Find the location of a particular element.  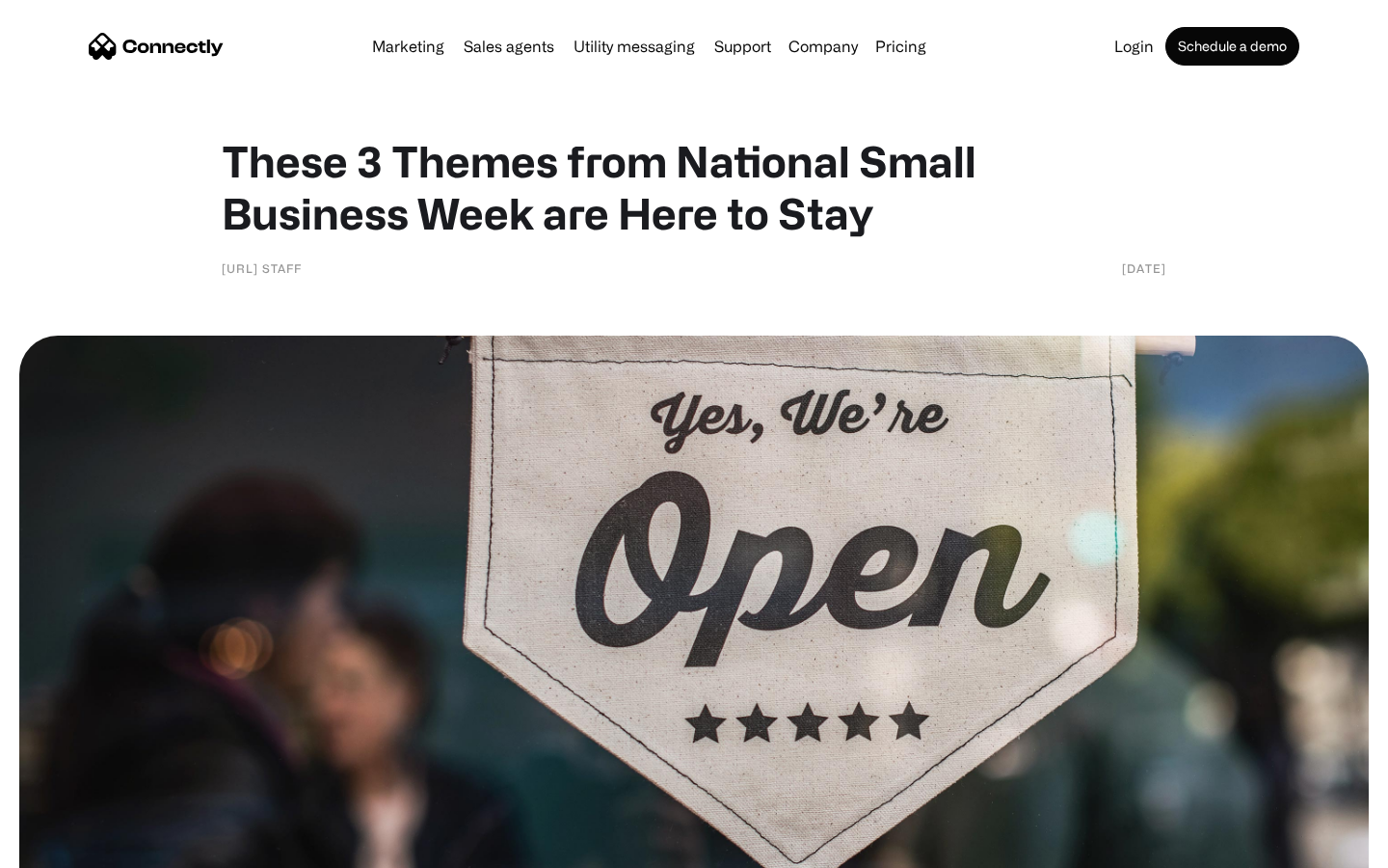

aside: Language selected: English is located at coordinates (67, 847).